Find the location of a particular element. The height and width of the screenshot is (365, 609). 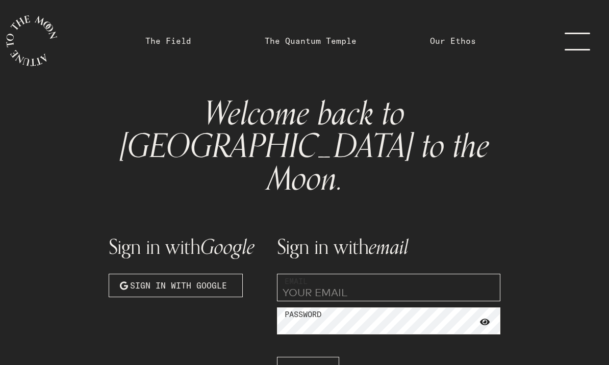

input: YOUR EMAIL is located at coordinates (388, 287).